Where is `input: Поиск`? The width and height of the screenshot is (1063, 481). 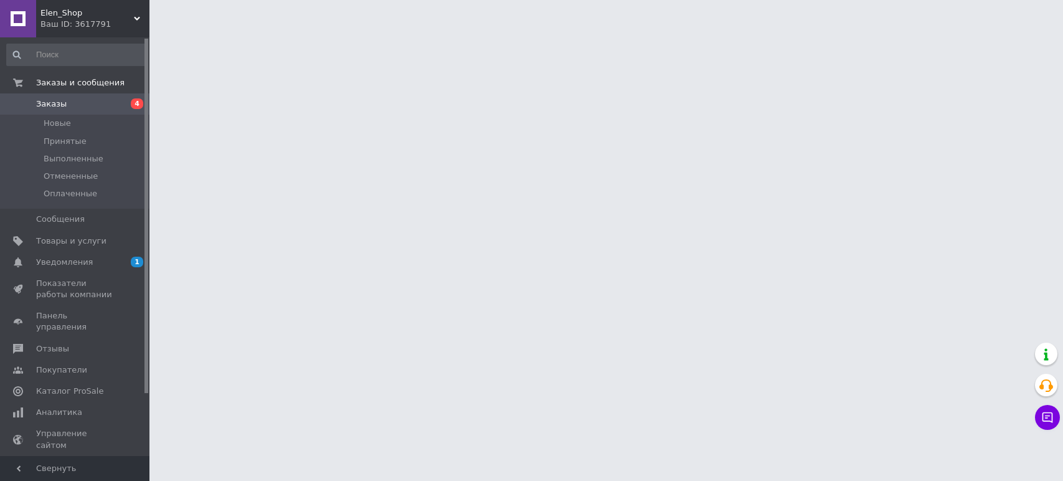
input: Поиск is located at coordinates (76, 55).